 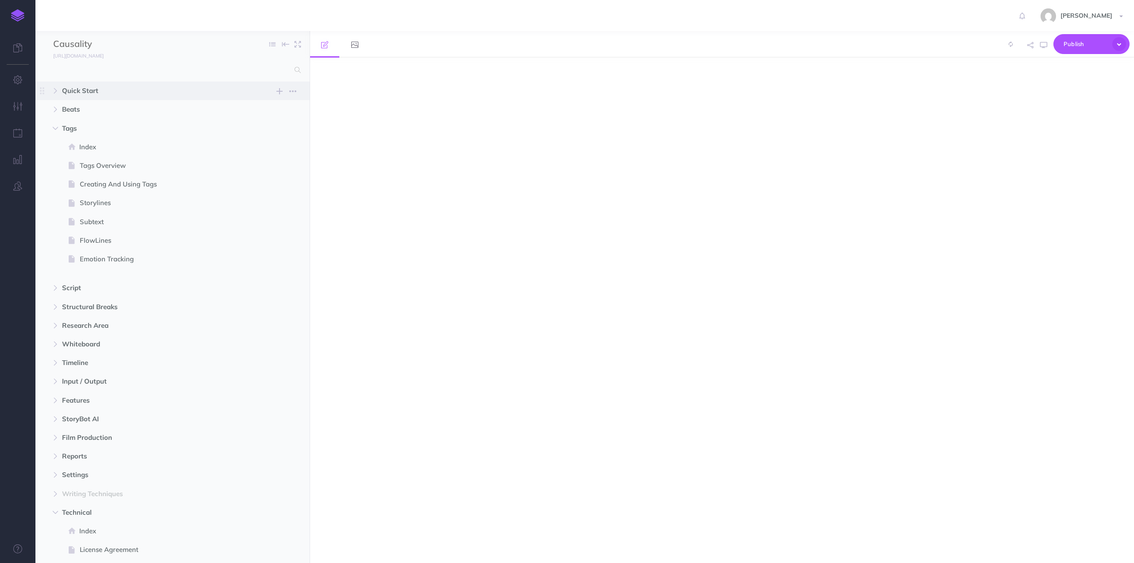 I want to click on span: Timeline, so click(x=154, y=363).